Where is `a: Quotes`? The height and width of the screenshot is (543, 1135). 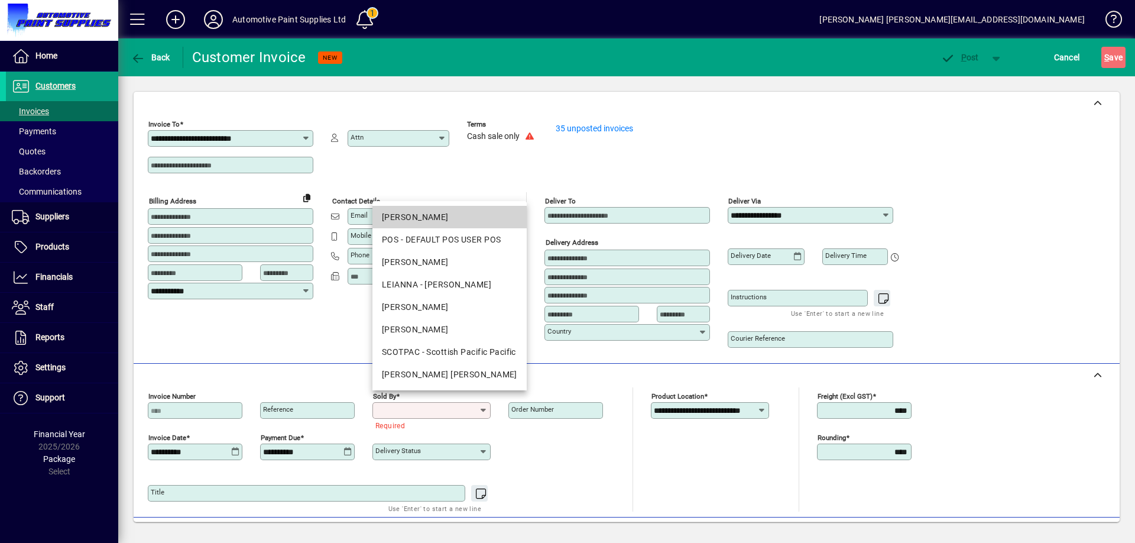
a: Quotes is located at coordinates (62, 151).